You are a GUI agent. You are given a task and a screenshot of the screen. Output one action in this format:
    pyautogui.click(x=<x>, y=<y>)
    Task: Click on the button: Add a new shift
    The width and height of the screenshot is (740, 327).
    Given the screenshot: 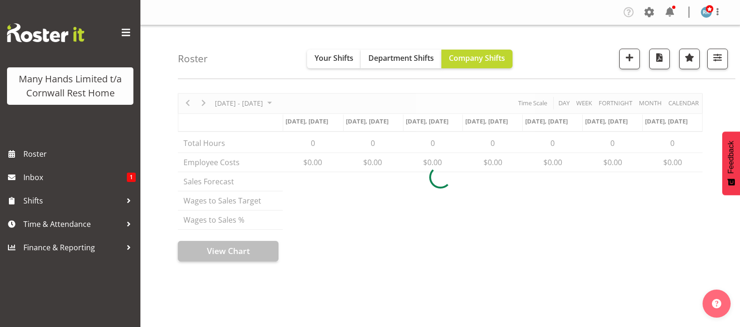 What is the action you would take?
    pyautogui.click(x=629, y=59)
    